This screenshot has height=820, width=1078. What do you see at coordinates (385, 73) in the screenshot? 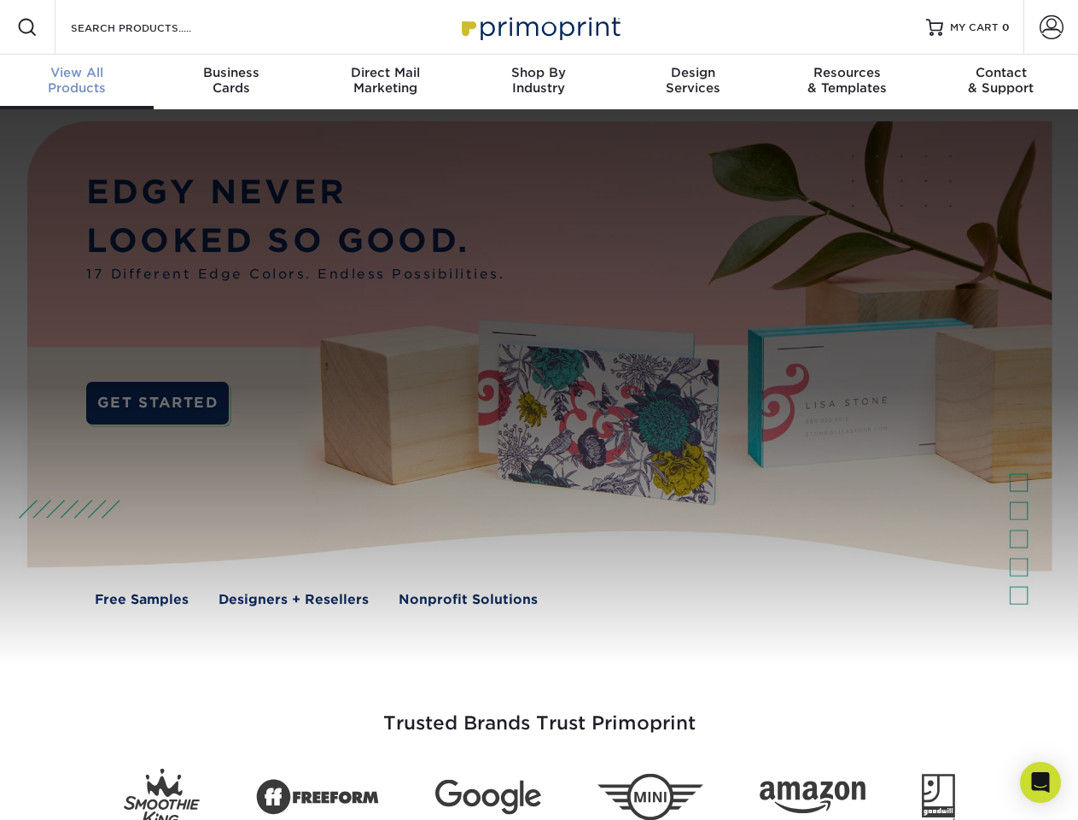
I see `span: Direct Mail` at bounding box center [385, 73].